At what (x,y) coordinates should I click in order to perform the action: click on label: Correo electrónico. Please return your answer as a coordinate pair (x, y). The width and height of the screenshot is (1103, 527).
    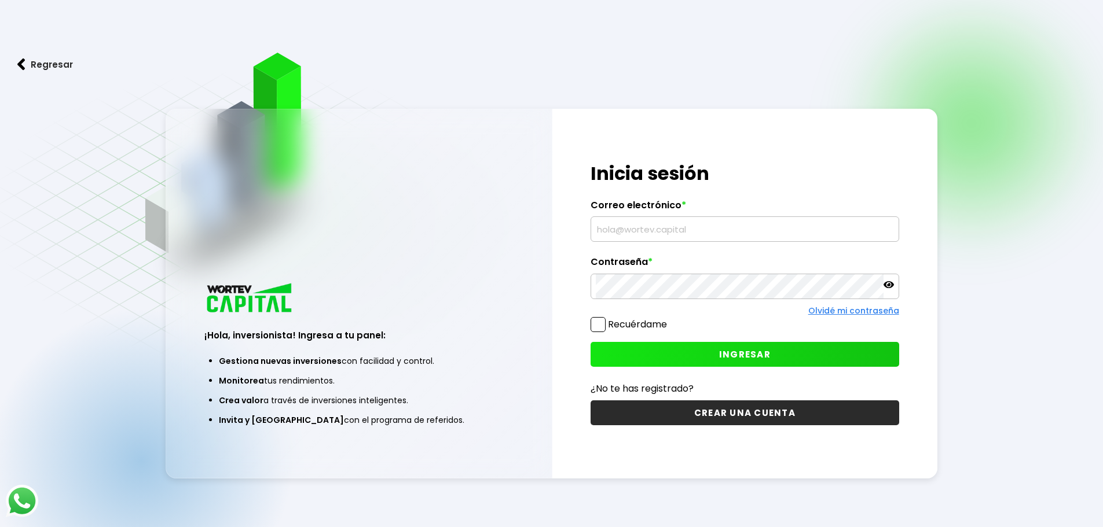
    Looking at the image, I should click on (745, 208).